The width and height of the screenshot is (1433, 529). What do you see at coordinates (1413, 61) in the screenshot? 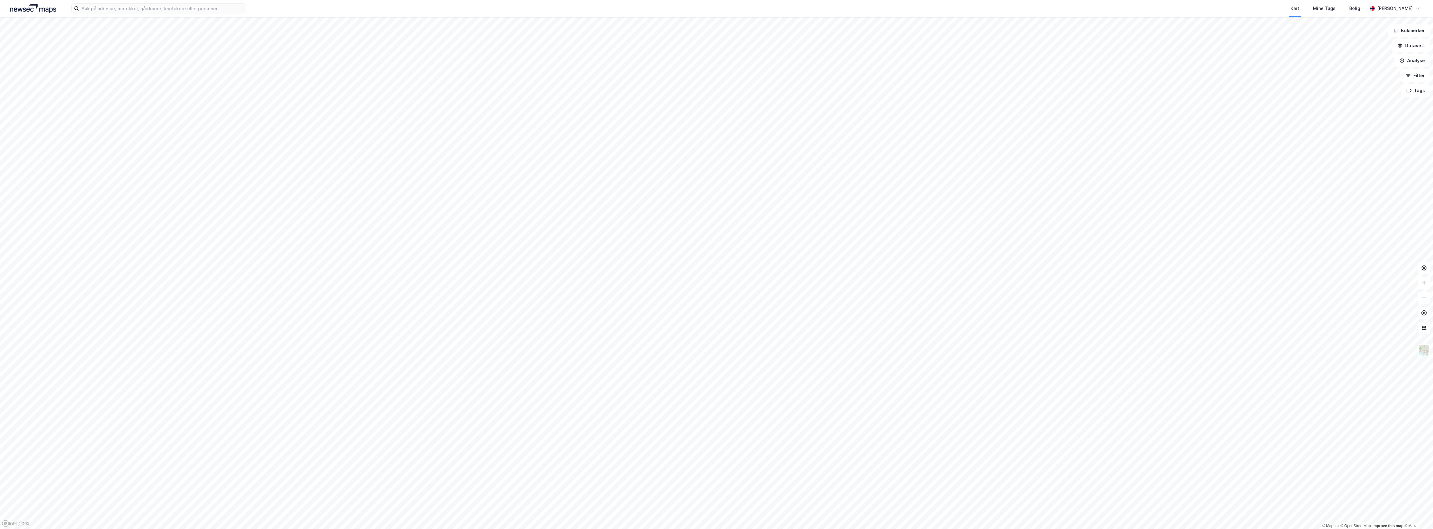
I see `button: Analyse` at bounding box center [1413, 61].